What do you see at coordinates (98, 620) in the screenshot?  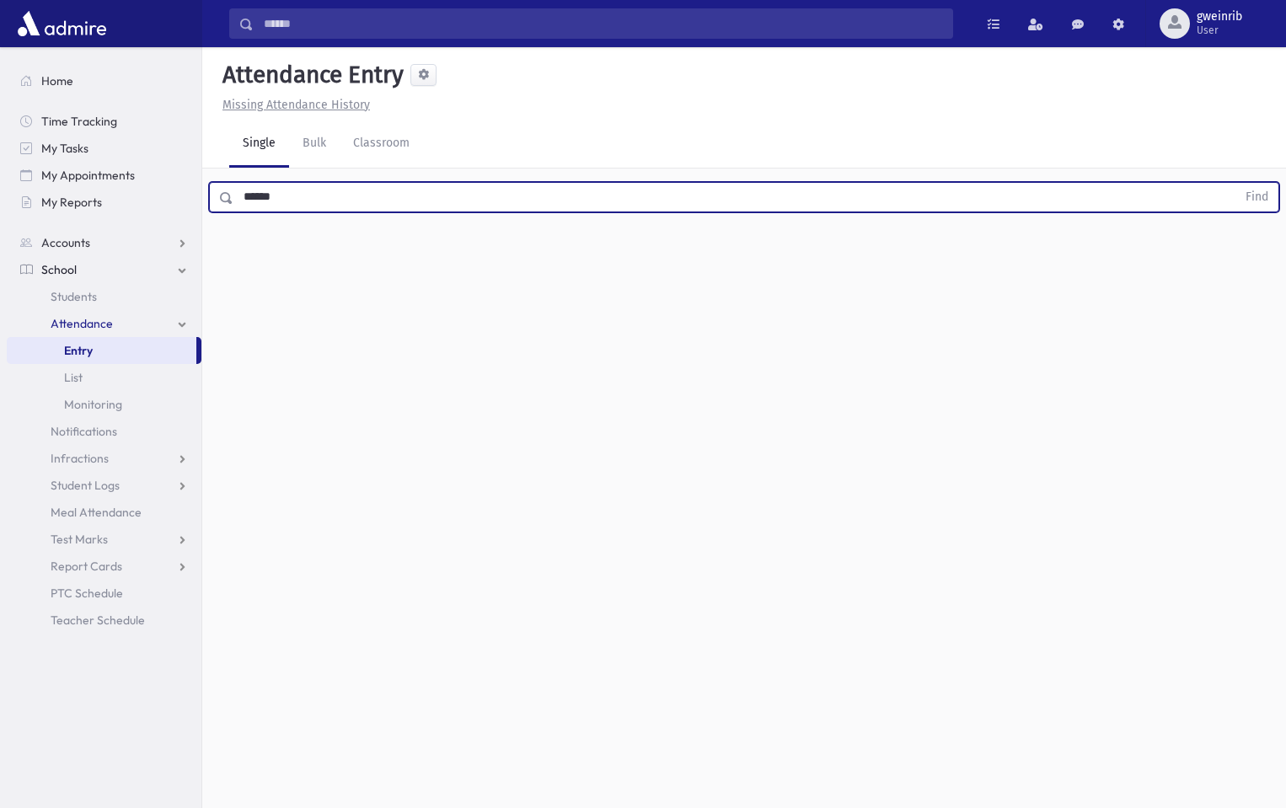 I see `span: Teacher Schedule` at bounding box center [98, 620].